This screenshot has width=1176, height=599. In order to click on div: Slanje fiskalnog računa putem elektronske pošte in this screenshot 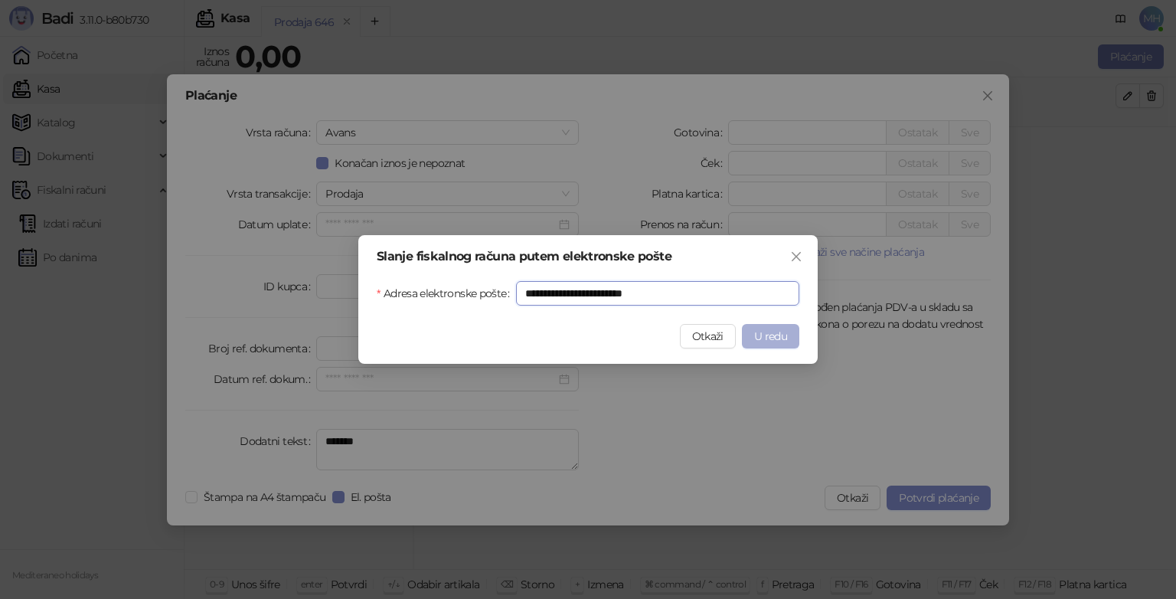, I will do `click(588, 256)`.